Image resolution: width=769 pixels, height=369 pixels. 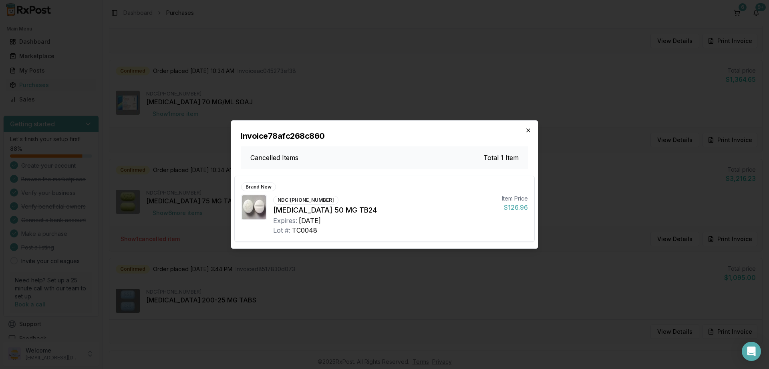 I want to click on div: Item Price, so click(x=515, y=198).